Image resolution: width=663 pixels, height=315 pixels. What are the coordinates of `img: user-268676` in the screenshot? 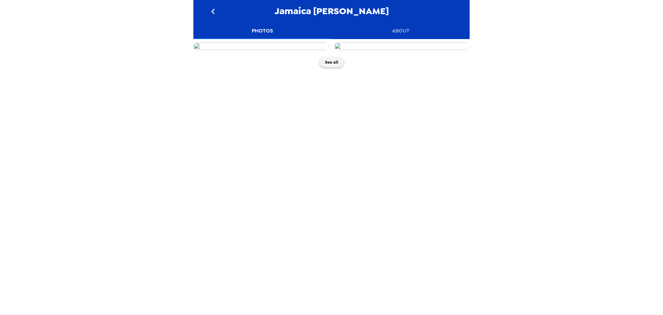 It's located at (261, 46).